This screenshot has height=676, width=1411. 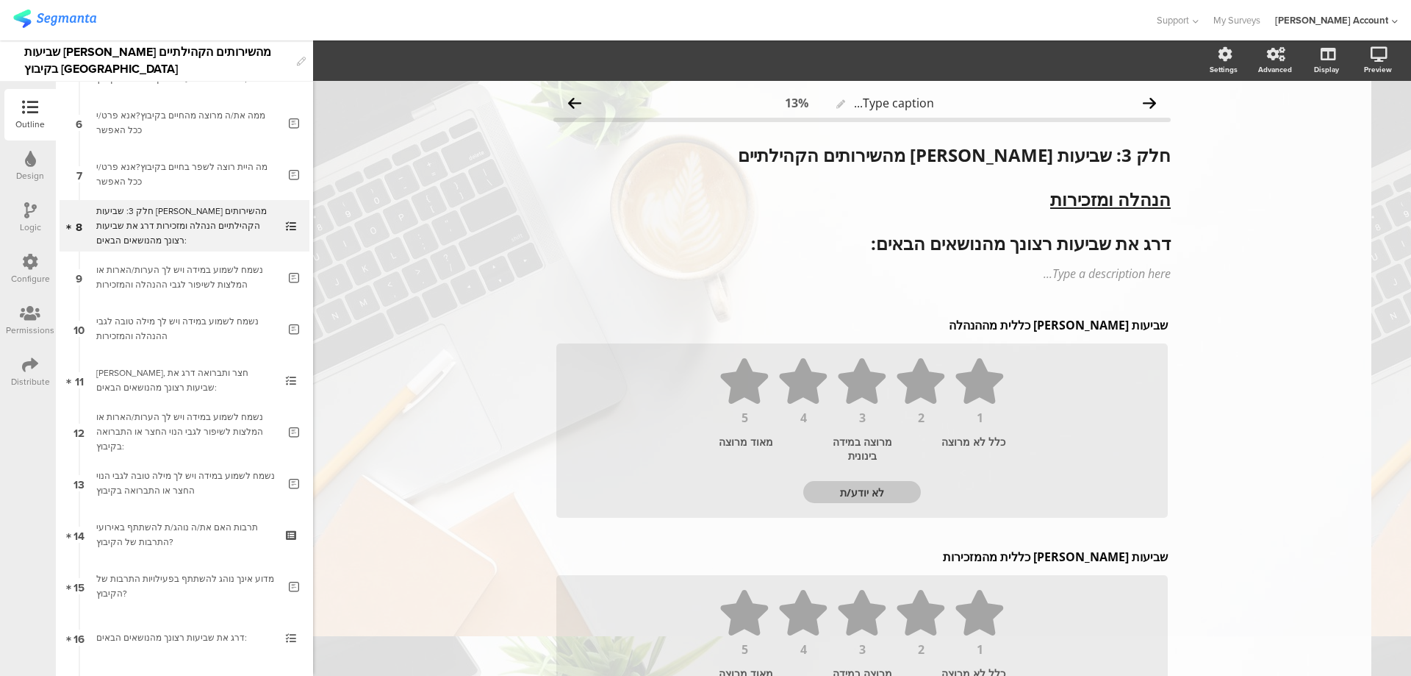 What do you see at coordinates (54, 18) in the screenshot?
I see `img: segmanta logo` at bounding box center [54, 18].